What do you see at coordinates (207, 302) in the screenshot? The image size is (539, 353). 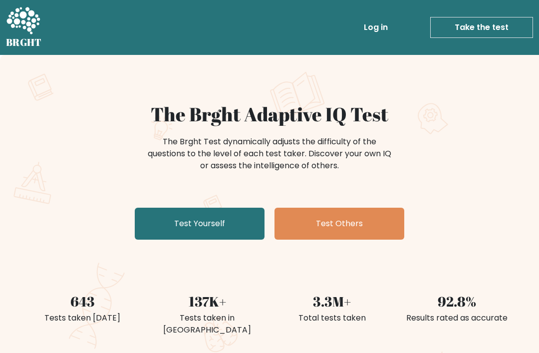 I see `div: 137K+` at bounding box center [207, 302].